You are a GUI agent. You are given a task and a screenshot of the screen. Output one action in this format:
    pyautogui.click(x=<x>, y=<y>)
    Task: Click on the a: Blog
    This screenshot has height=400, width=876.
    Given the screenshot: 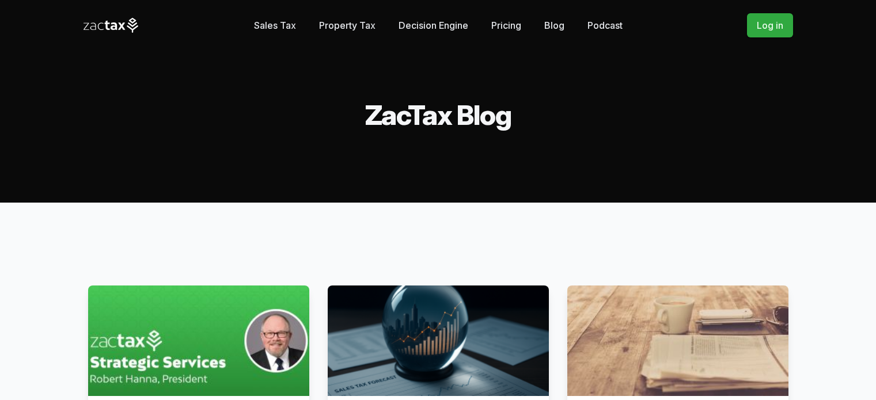 What is the action you would take?
    pyautogui.click(x=554, y=25)
    